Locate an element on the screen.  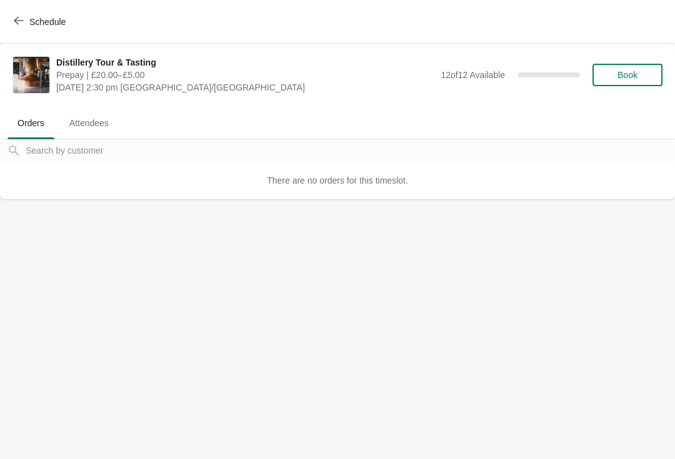
span: 12 of 12 Available is located at coordinates (472, 75).